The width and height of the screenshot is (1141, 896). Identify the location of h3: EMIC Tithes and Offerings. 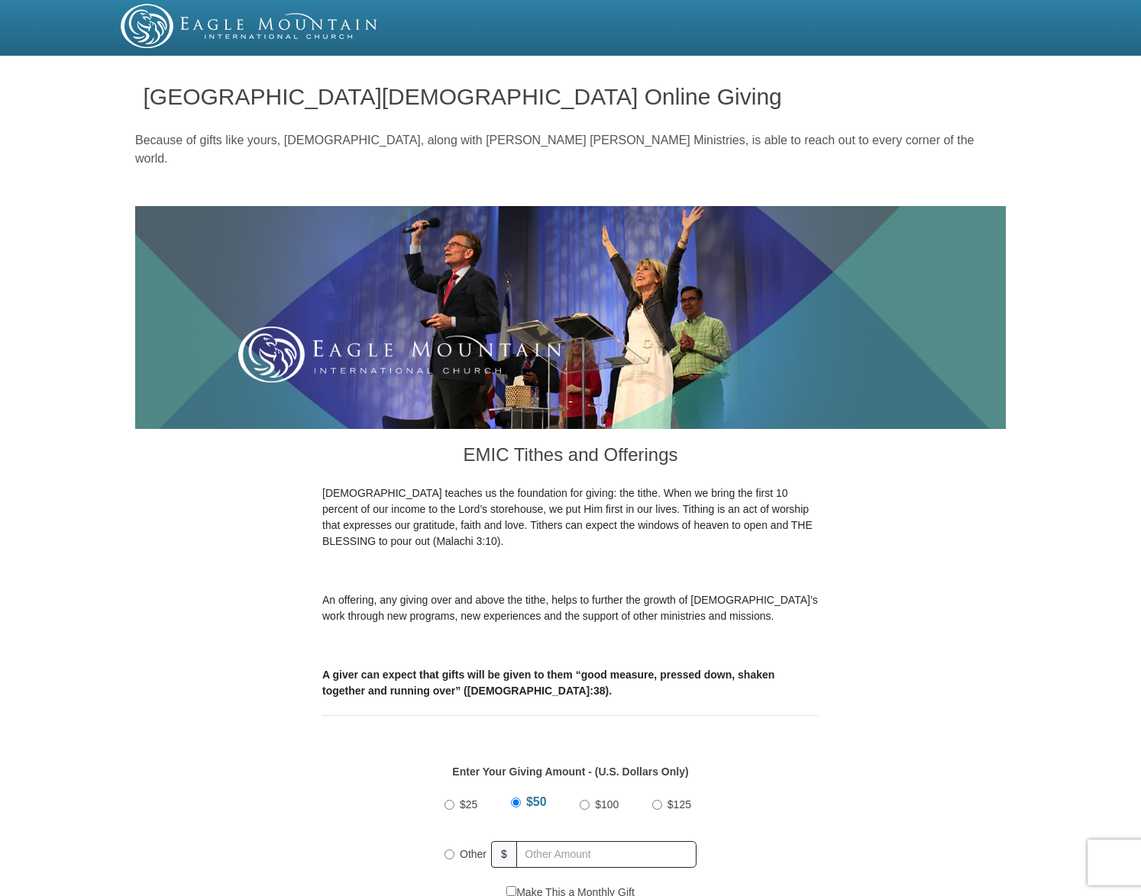
(570, 457).